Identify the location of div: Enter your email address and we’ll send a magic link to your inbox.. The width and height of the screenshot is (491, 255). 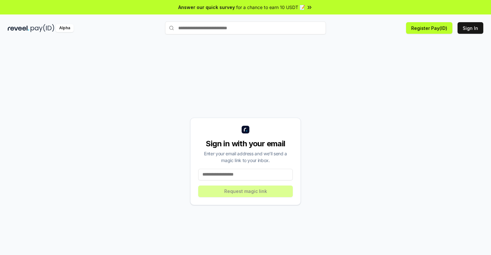
(245, 157).